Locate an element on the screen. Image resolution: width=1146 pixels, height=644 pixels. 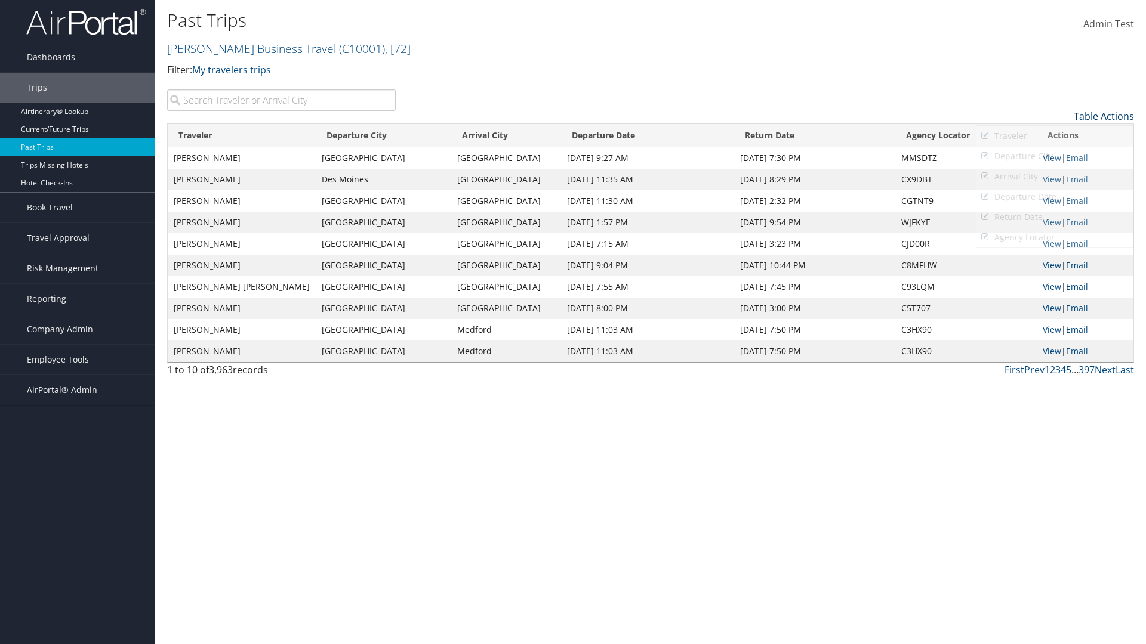
span: AirPortal® Admin is located at coordinates (62, 390).